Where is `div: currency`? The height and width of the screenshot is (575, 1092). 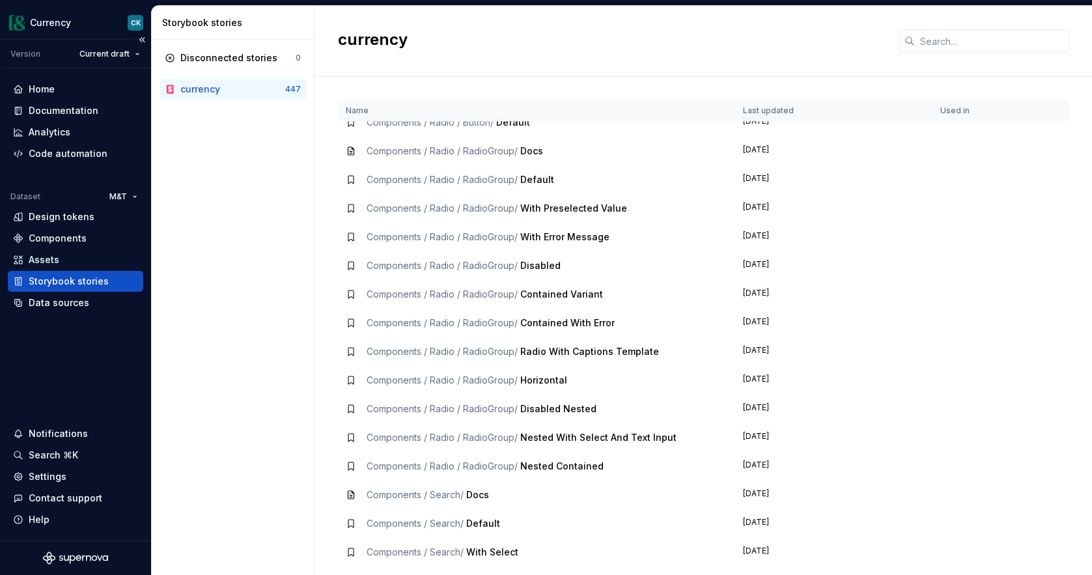 div: currency is located at coordinates (200, 89).